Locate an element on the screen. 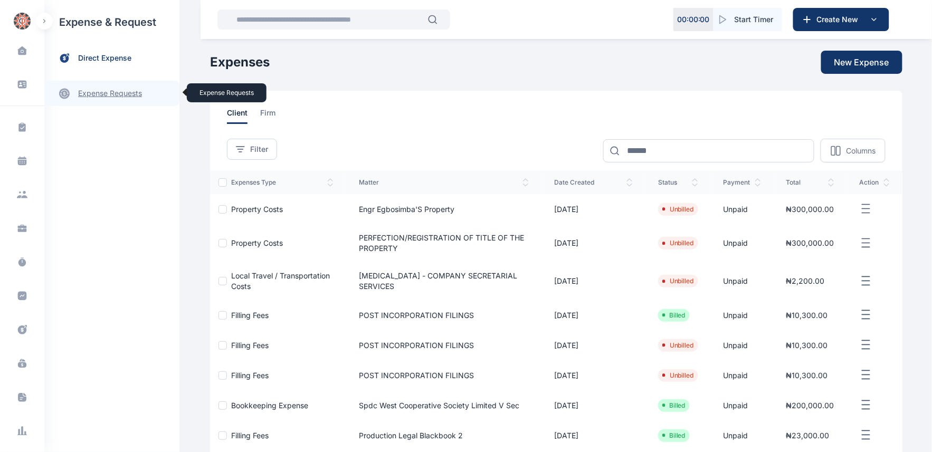 Image resolution: width=932 pixels, height=452 pixels. span: status is located at coordinates (678, 183).